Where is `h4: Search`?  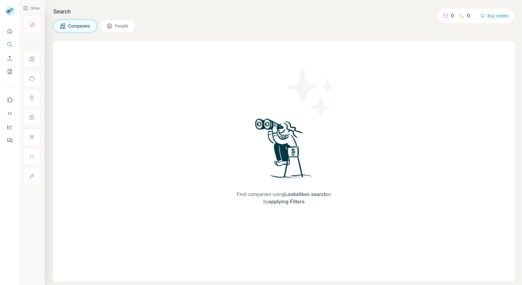
h4: Search is located at coordinates (284, 12).